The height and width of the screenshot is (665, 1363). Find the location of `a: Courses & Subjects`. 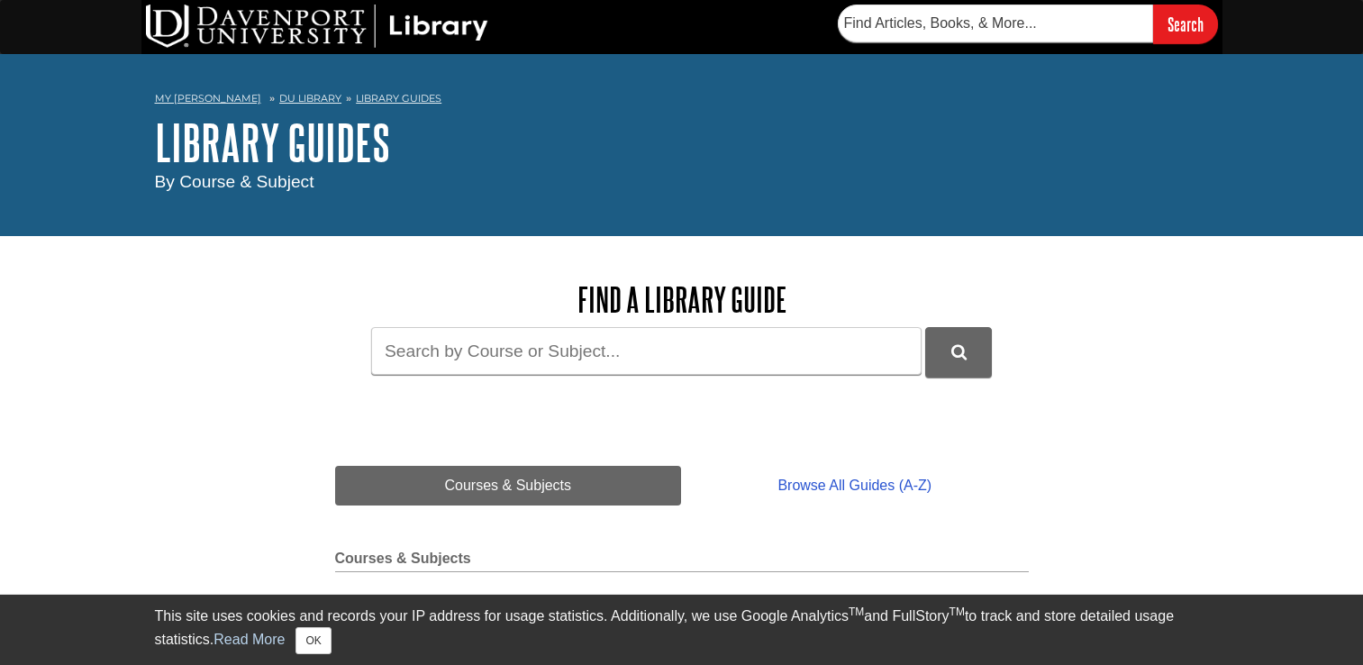

a: Courses & Subjects is located at coordinates (508, 486).